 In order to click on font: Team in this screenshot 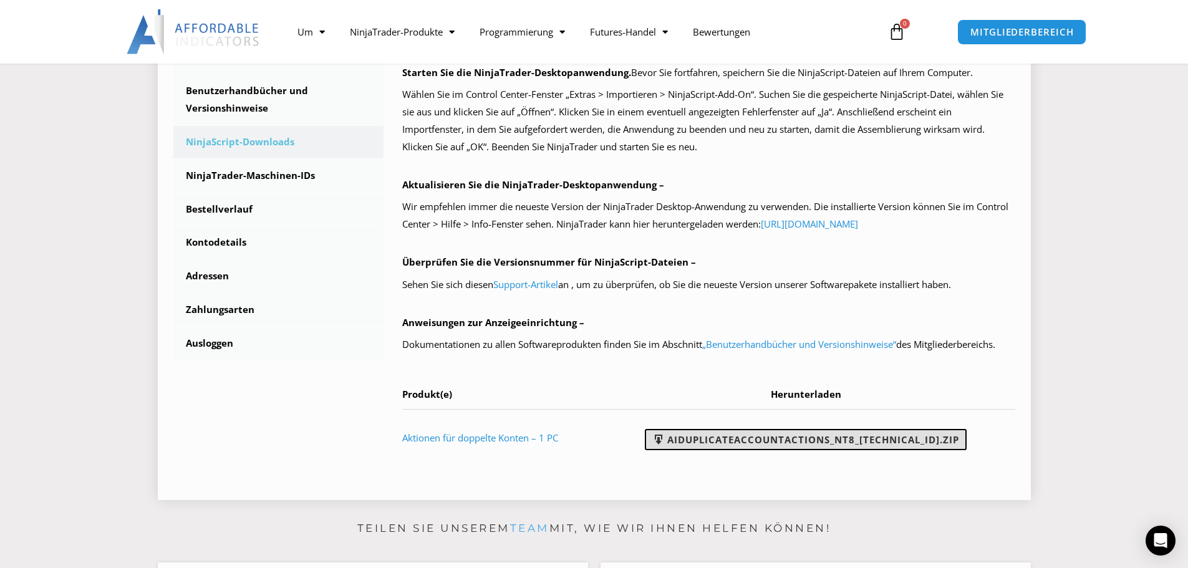, I will do `click(530, 528)`.